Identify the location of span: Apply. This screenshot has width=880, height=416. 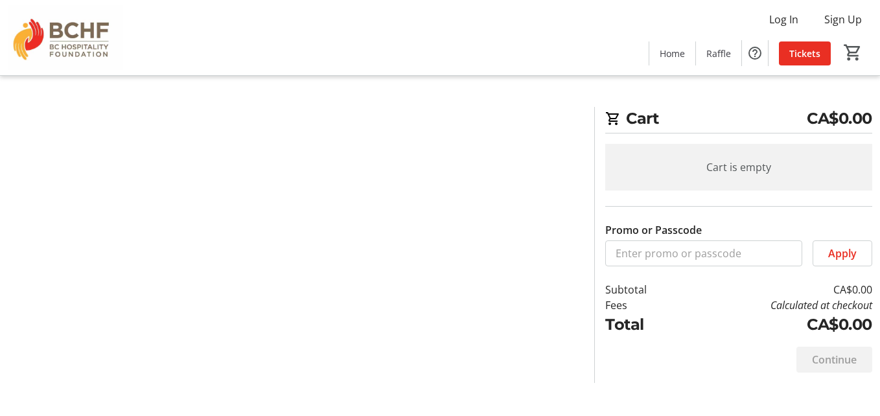
(842, 253).